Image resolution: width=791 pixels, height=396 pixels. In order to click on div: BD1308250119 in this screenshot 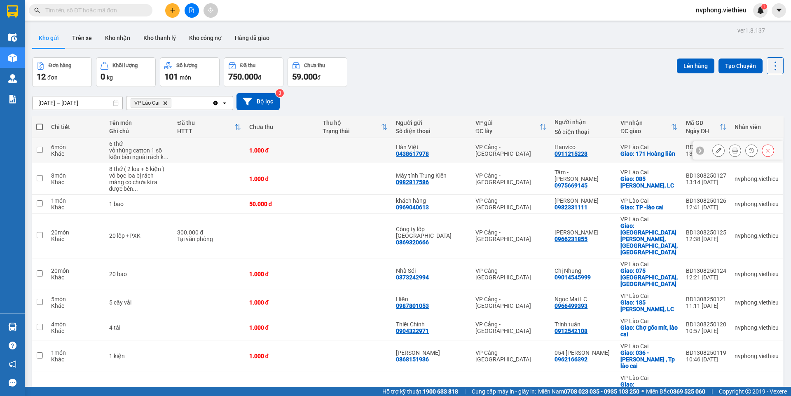, I will do `click(706, 352)`.